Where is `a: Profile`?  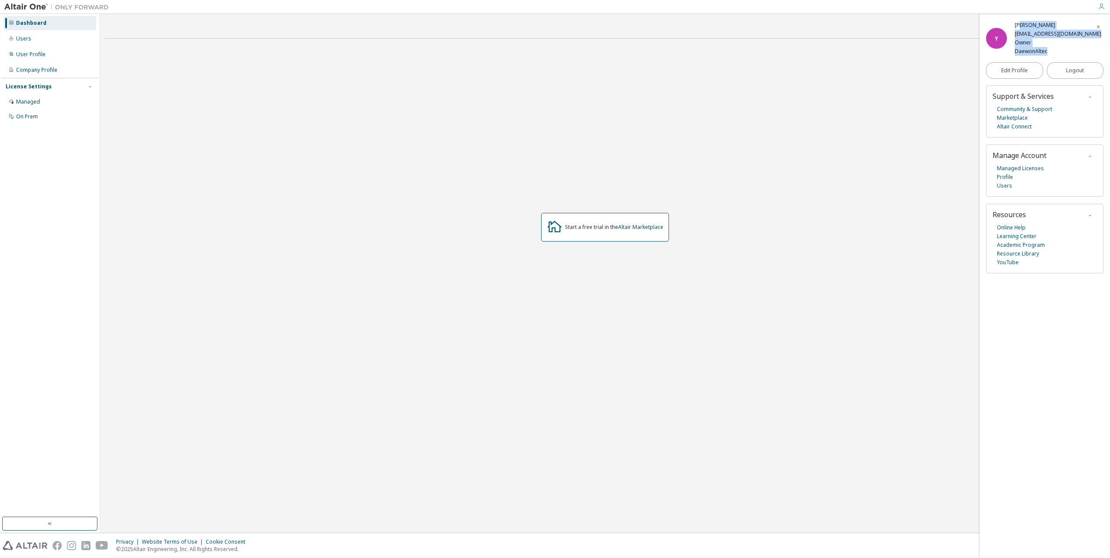 a: Profile is located at coordinates (1005, 177).